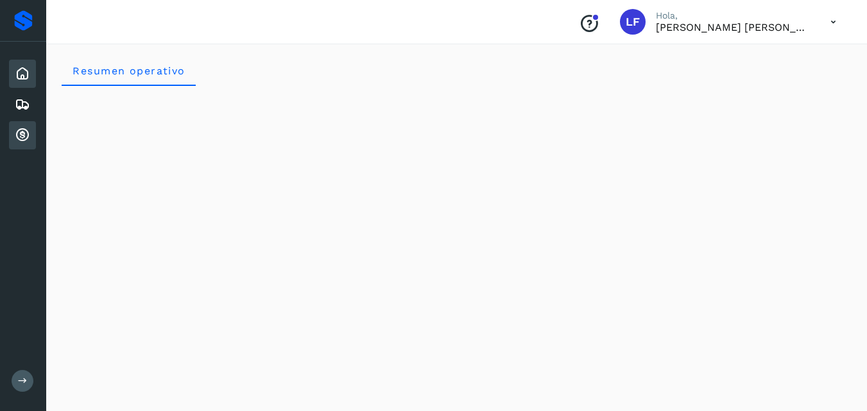 The width and height of the screenshot is (867, 411). I want to click on p: Luis Felipe Salamanca Lopez, so click(733, 27).